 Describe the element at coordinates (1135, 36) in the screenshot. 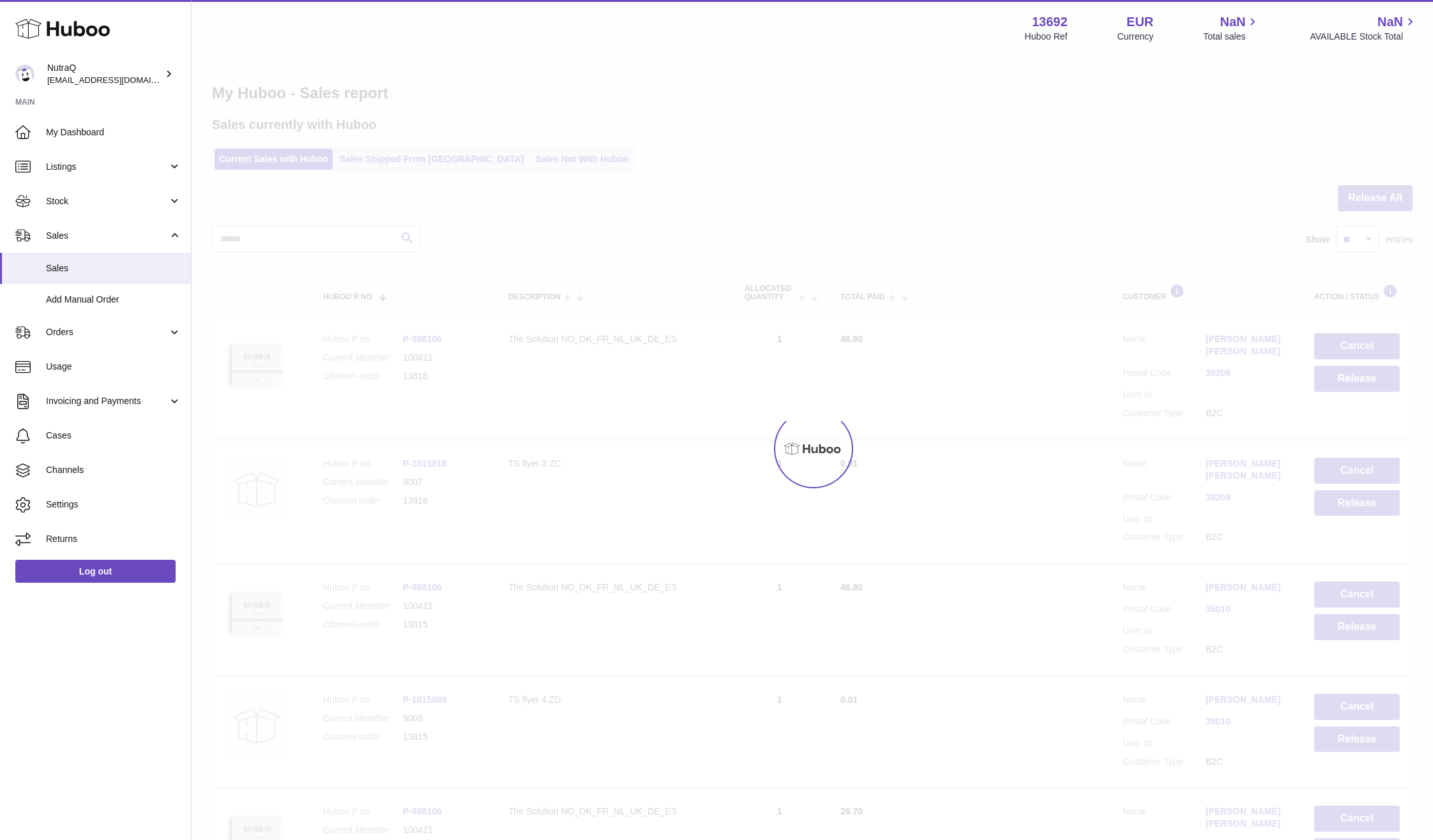

I see `div: Currency` at that location.